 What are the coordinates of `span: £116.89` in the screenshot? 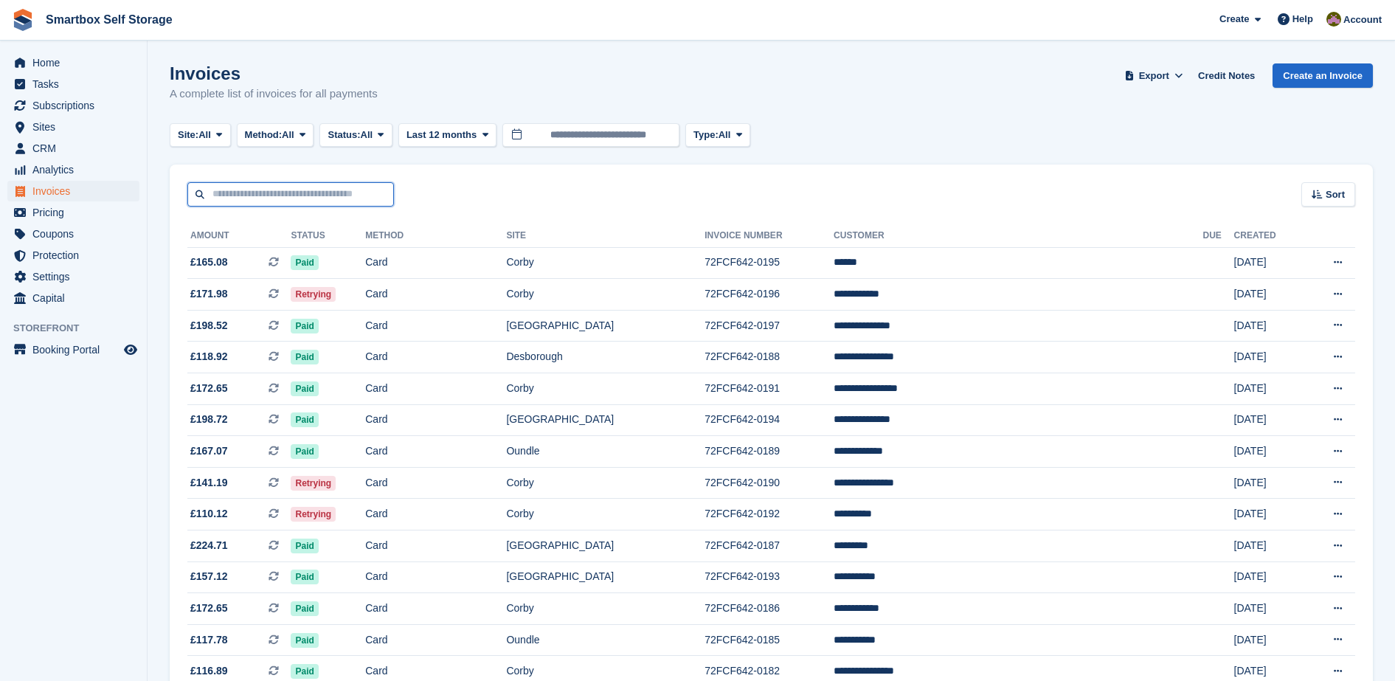 It's located at (209, 670).